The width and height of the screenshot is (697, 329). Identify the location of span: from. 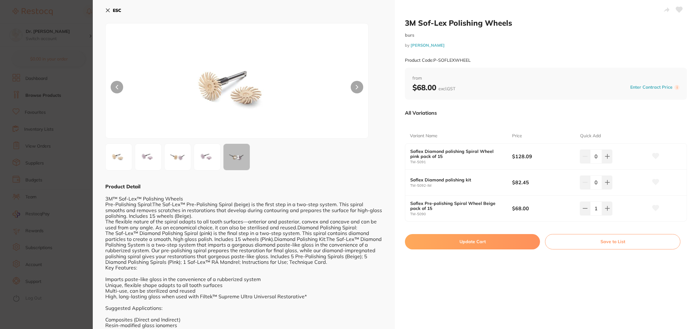
(546, 78).